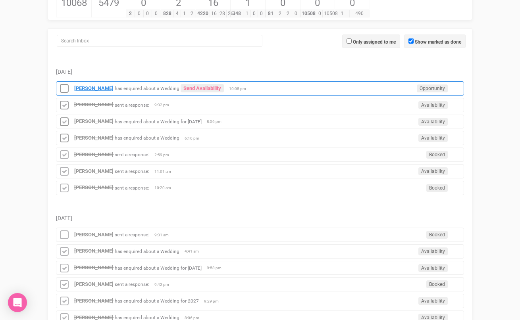 Image resolution: width=520 pixels, height=320 pixels. Describe the element at coordinates (214, 301) in the screenshot. I see `span: 9:29 pm` at that location.